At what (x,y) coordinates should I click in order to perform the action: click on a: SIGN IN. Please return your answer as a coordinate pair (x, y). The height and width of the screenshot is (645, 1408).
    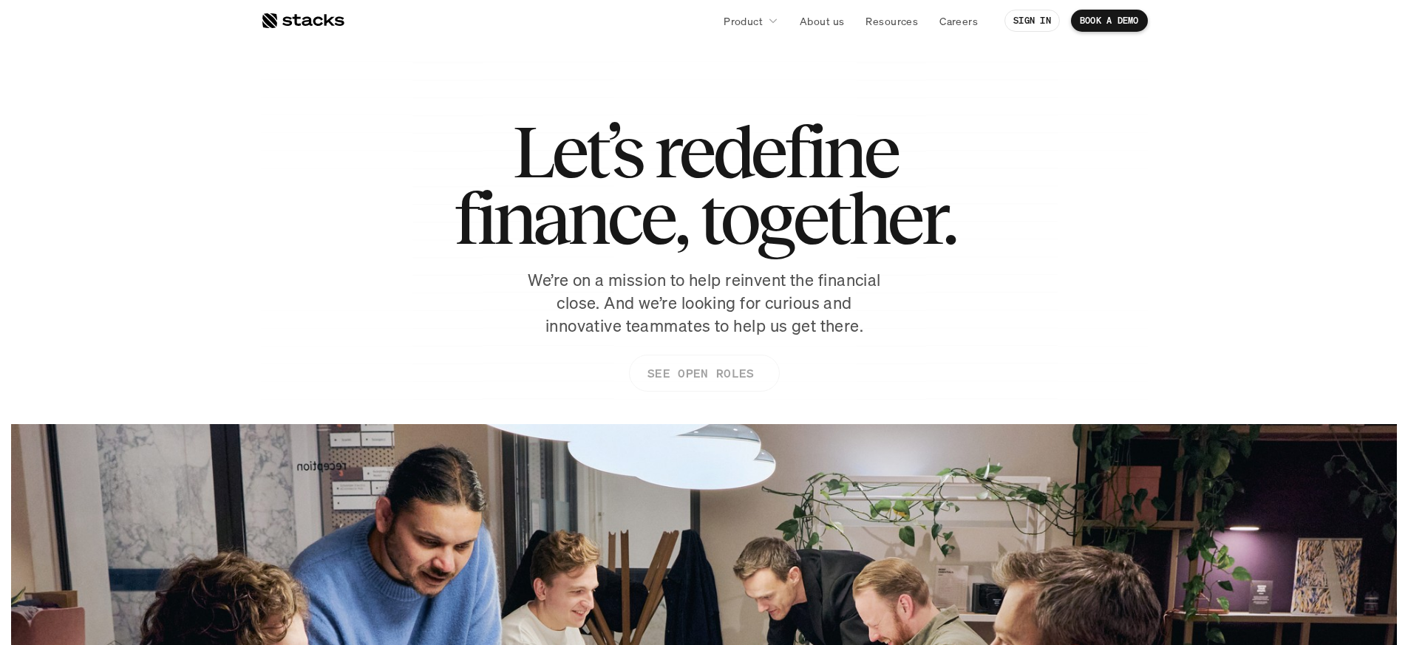
    Looking at the image, I should click on (1032, 21).